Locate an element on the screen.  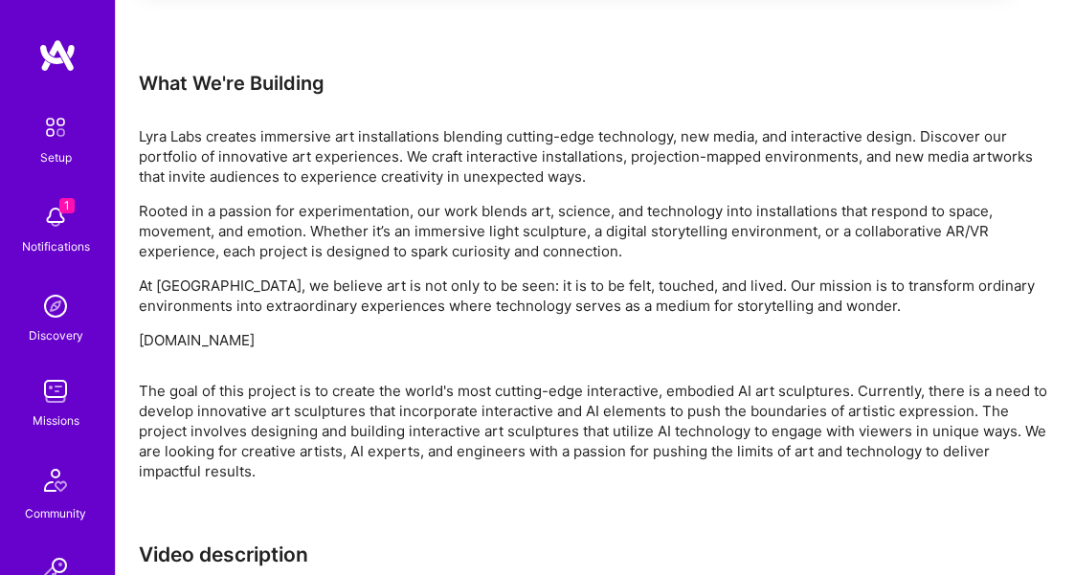
div: Notifications is located at coordinates (56, 246).